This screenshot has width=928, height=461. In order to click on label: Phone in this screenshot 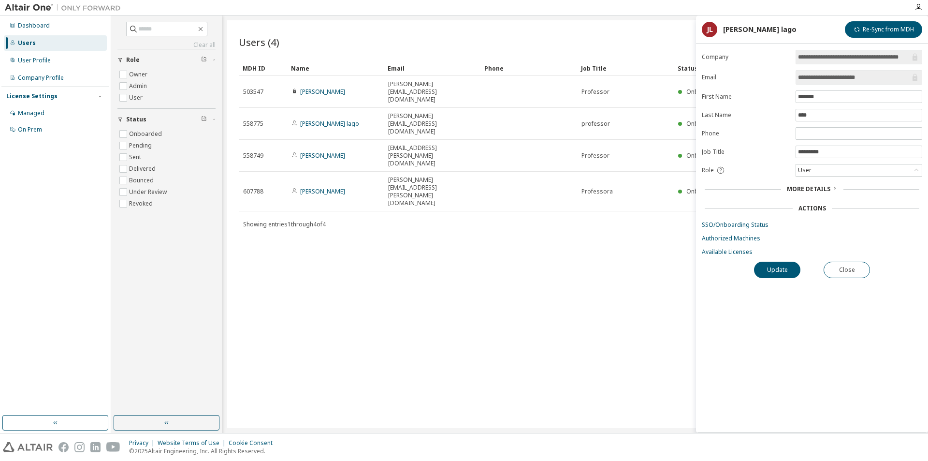, I will do `click(746, 133)`.